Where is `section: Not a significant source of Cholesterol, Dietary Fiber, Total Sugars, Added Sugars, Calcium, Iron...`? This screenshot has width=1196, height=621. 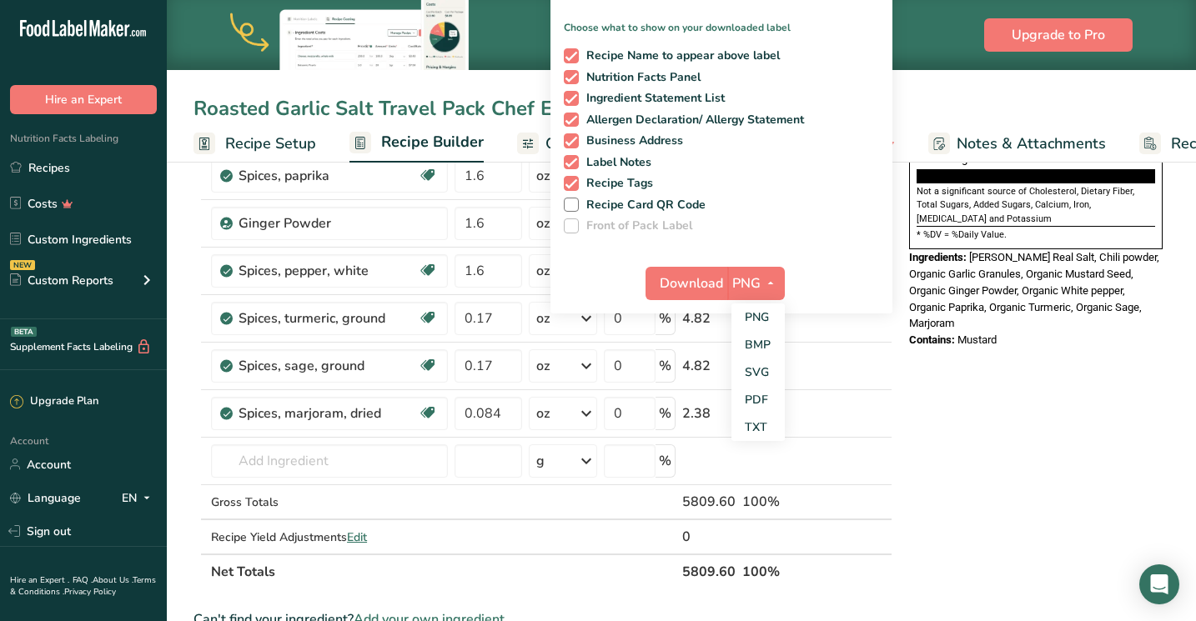 section: Not a significant source of Cholesterol, Dietary Fiber, Total Sugars, Added Sugars, Calcium, Iron... is located at coordinates (1036, 205).